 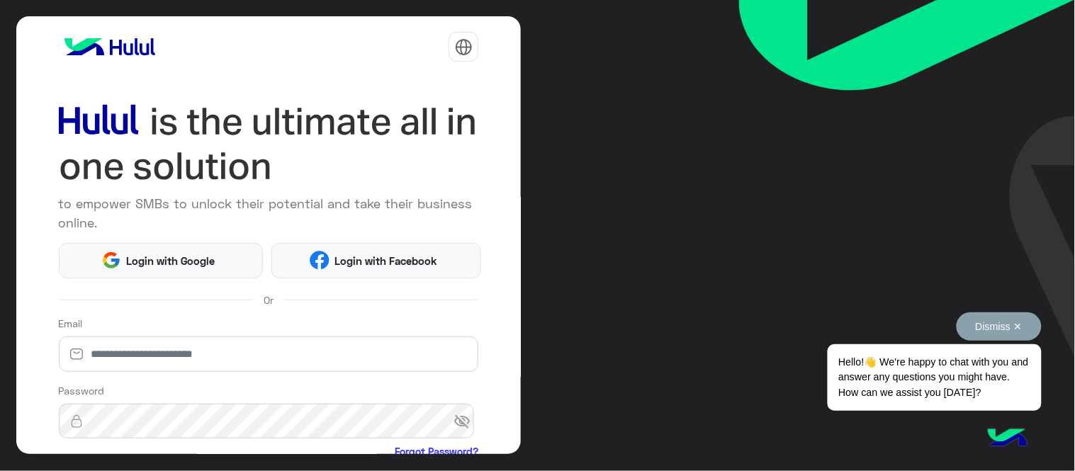 I want to click on img: logo, so click(x=110, y=47).